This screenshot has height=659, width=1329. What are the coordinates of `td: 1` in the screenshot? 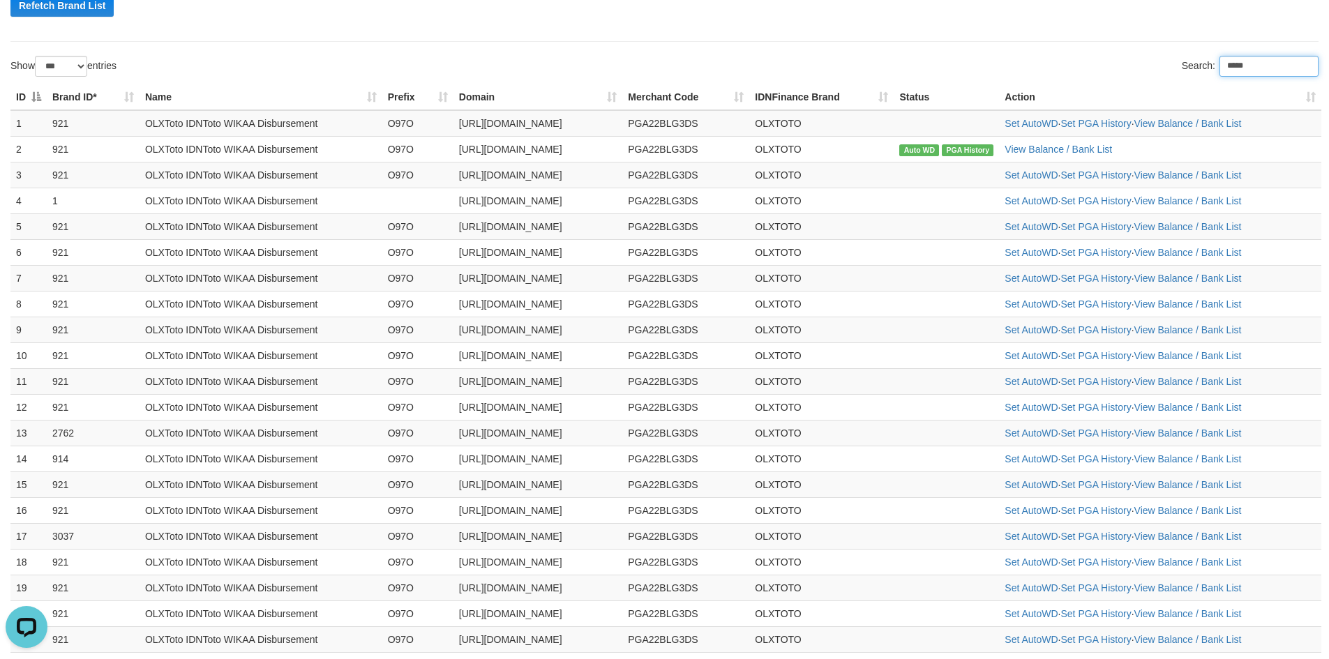 It's located at (29, 124).